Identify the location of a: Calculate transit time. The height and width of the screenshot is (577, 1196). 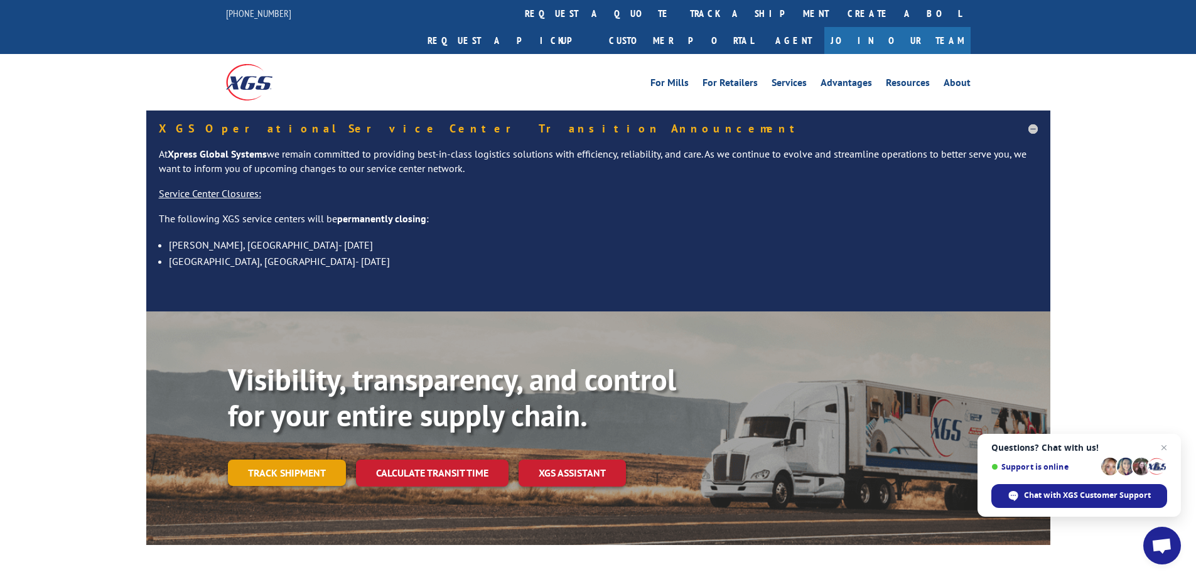
(432, 473).